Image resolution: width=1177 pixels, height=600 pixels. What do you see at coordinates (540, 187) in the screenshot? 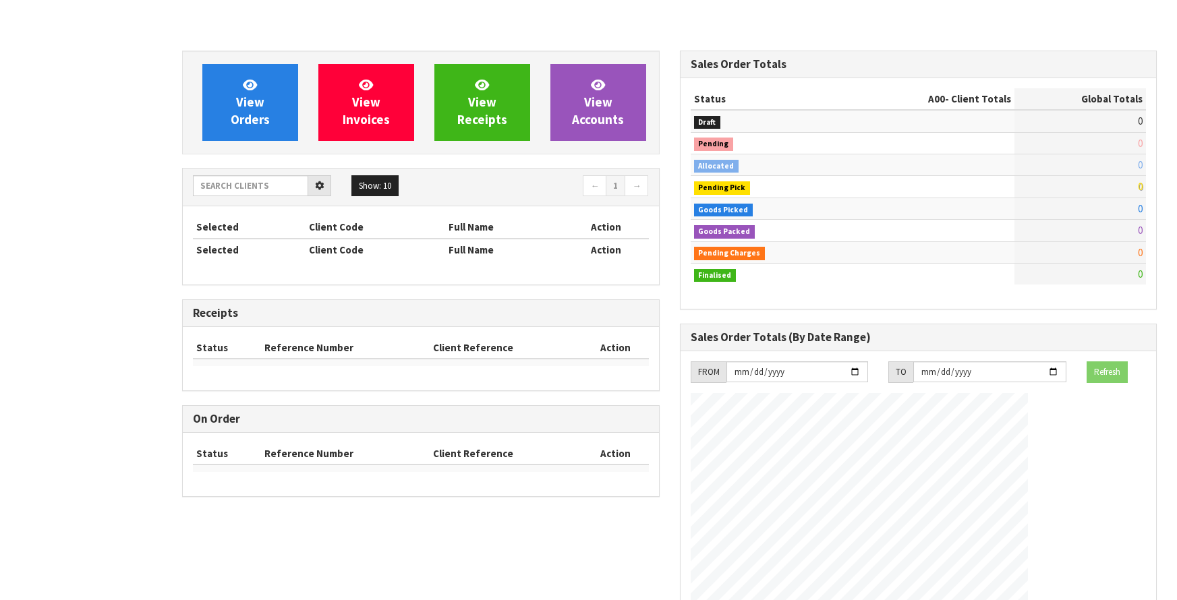
I see `nav: Page navigation` at bounding box center [540, 187].